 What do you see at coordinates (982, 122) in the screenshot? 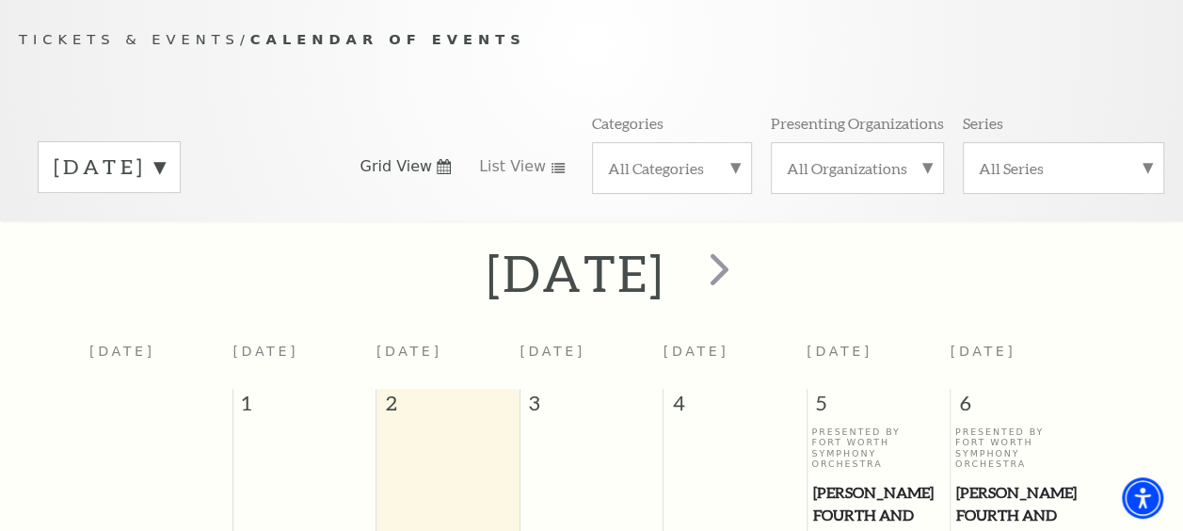
I see `p: Series` at bounding box center [982, 122].